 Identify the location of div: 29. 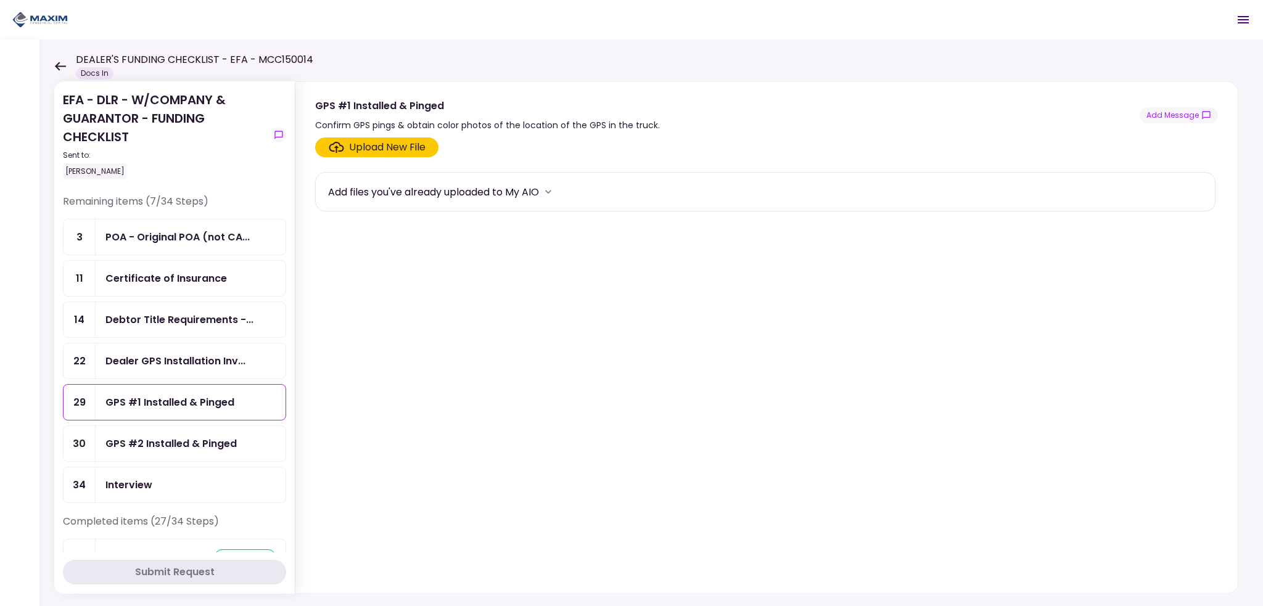
(80, 402).